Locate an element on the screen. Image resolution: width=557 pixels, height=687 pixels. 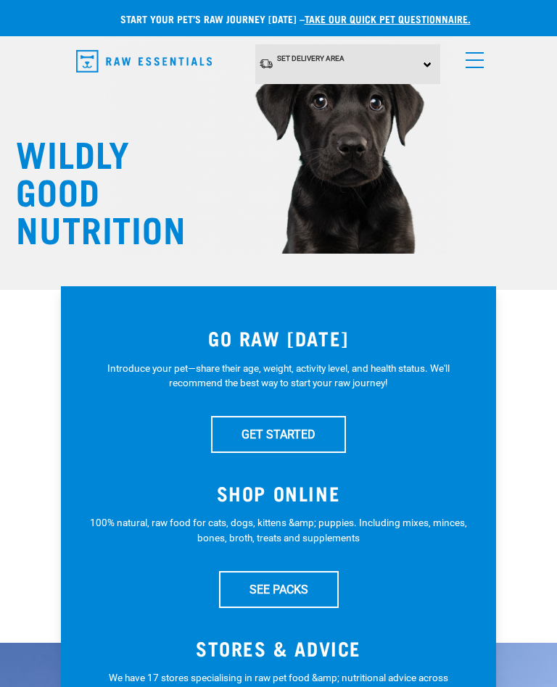
p: 100% natural, raw food for cats, dogs, kittens &amp; puppies. Including mixes, minces, bones, bro... is located at coordinates (278, 530).